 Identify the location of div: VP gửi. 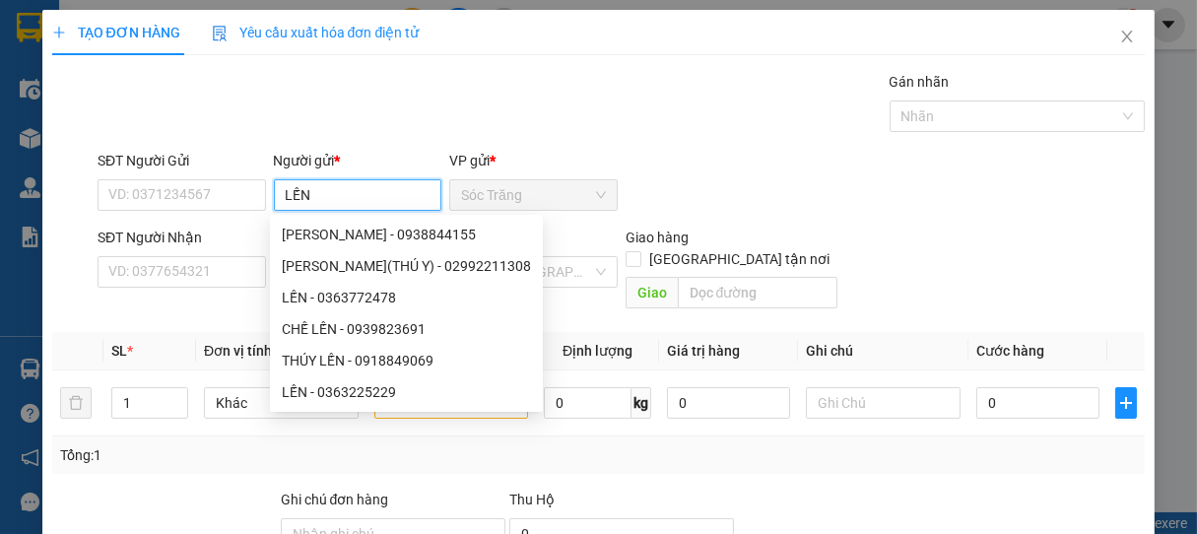
(533, 161).